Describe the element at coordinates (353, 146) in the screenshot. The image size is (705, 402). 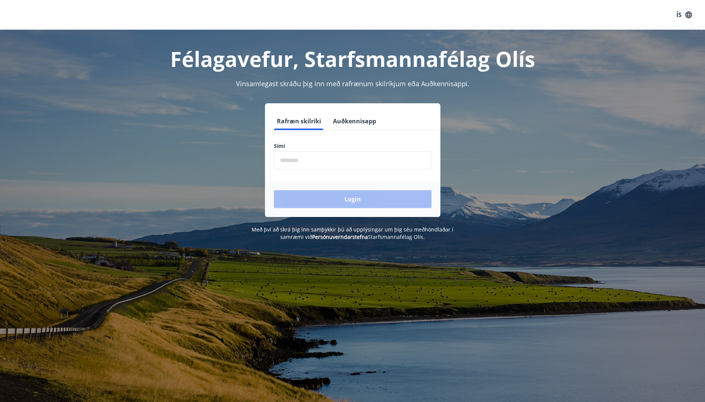
I see `label: Sími` at that location.